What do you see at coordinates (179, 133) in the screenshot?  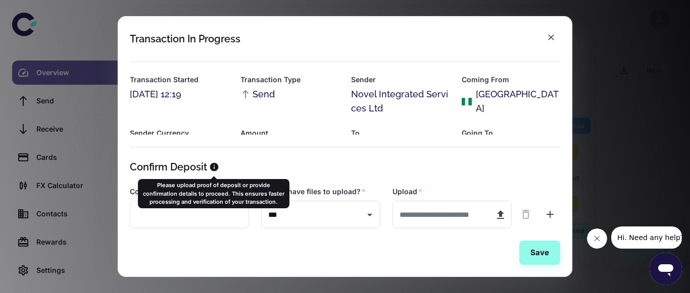 I see `h6: Sender Currency` at bounding box center [179, 133].